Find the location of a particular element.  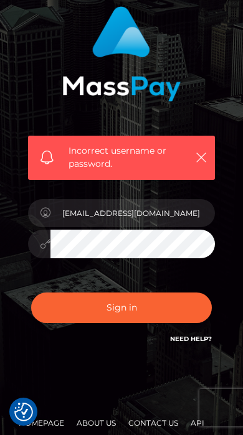

img: Revisit consent button is located at coordinates (24, 412).